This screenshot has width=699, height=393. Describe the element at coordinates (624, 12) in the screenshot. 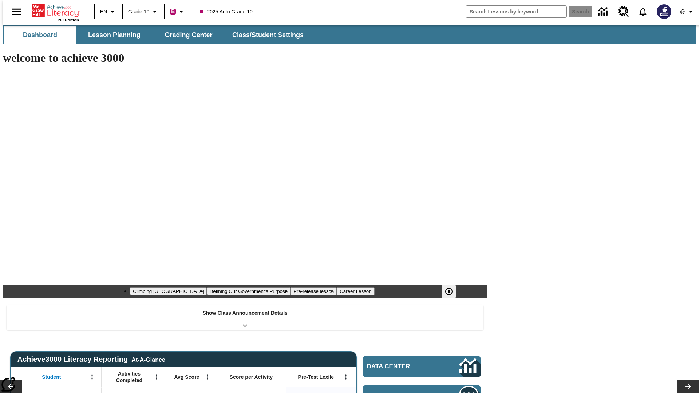

I see `a: Resource Center, Will open in new tab` at that location.